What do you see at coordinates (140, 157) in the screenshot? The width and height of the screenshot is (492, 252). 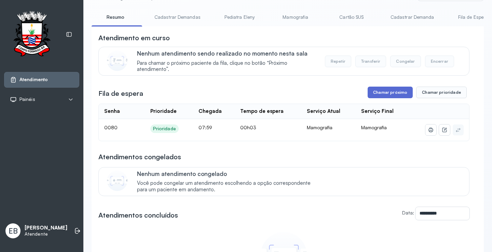 I see `h3: Atendimentos congelados` at bounding box center [140, 157].